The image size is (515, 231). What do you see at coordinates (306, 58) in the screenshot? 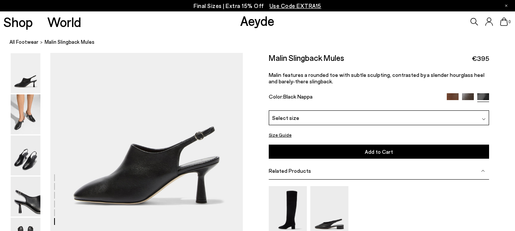
I see `h2: Malin Slingback Mules` at bounding box center [306, 58].